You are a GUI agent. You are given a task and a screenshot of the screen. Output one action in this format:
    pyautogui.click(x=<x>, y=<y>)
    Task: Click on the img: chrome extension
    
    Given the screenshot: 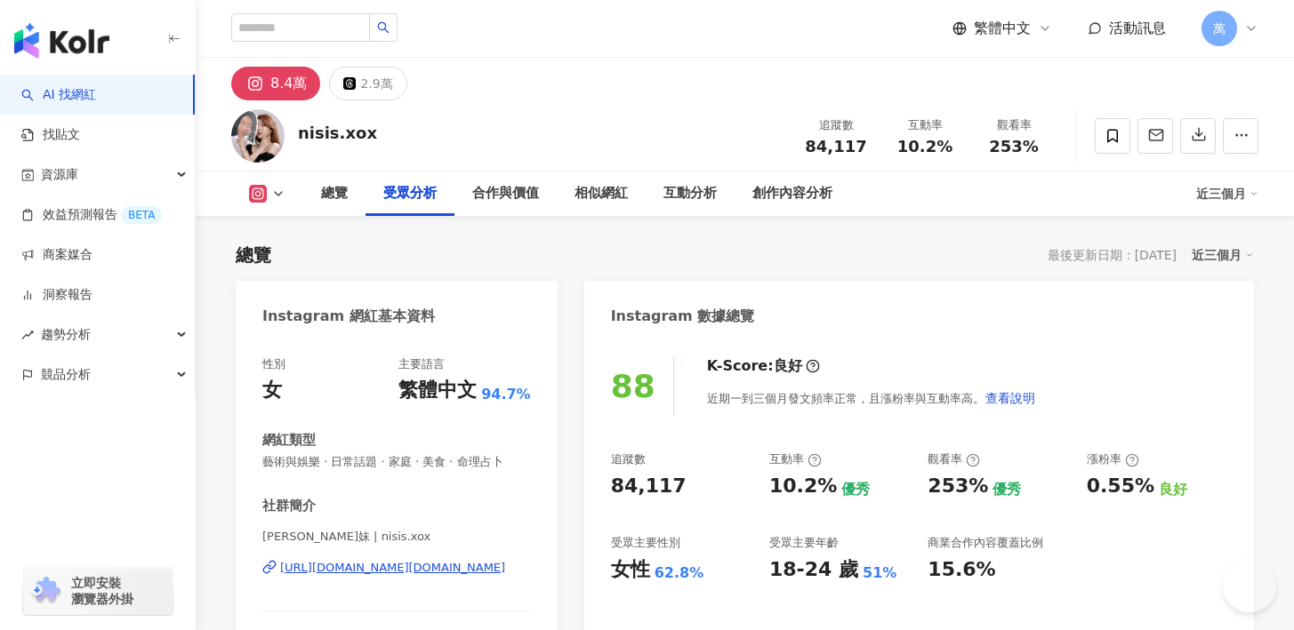 What is the action you would take?
    pyautogui.click(x=45, y=591)
    